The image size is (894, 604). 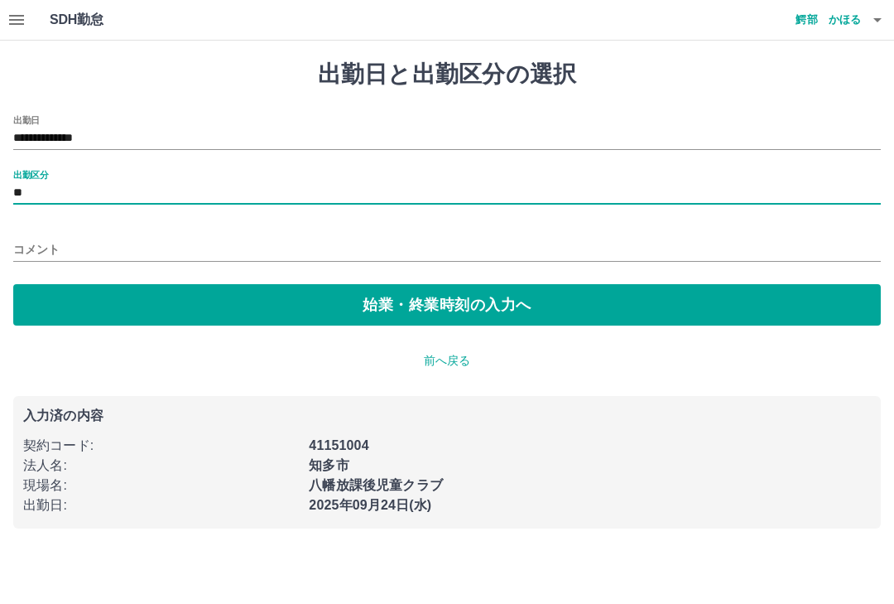 What do you see at coordinates (161, 465) in the screenshot?
I see `p: 法人名 :` at bounding box center [161, 465].